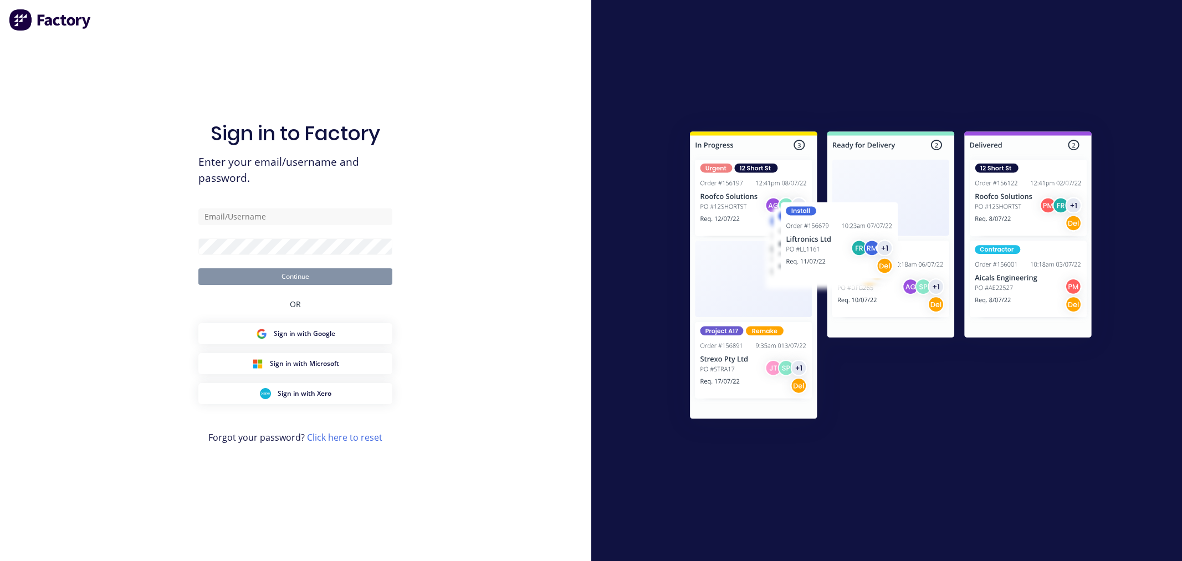 This screenshot has width=1182, height=561. I want to click on img: Xero Sign in, so click(265, 393).